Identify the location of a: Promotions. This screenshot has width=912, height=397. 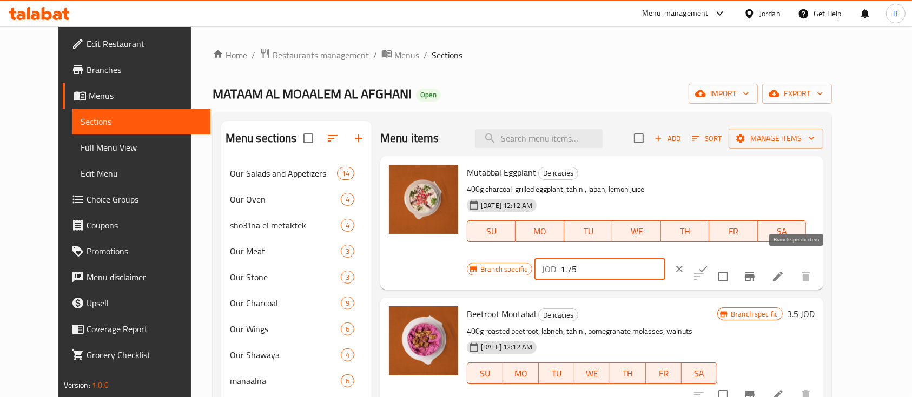
(137, 251).